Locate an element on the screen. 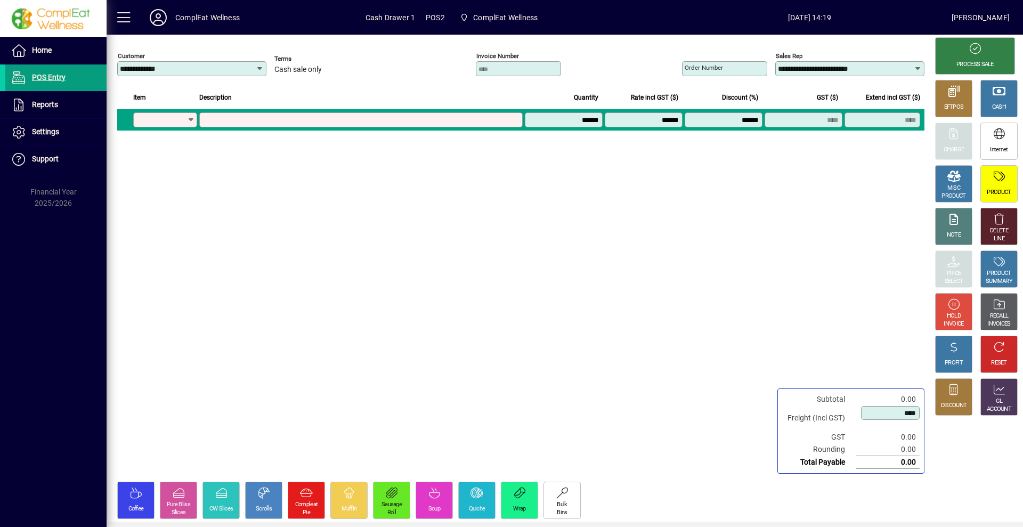 Image resolution: width=1023 pixels, height=527 pixels. span: Support is located at coordinates (45, 159).